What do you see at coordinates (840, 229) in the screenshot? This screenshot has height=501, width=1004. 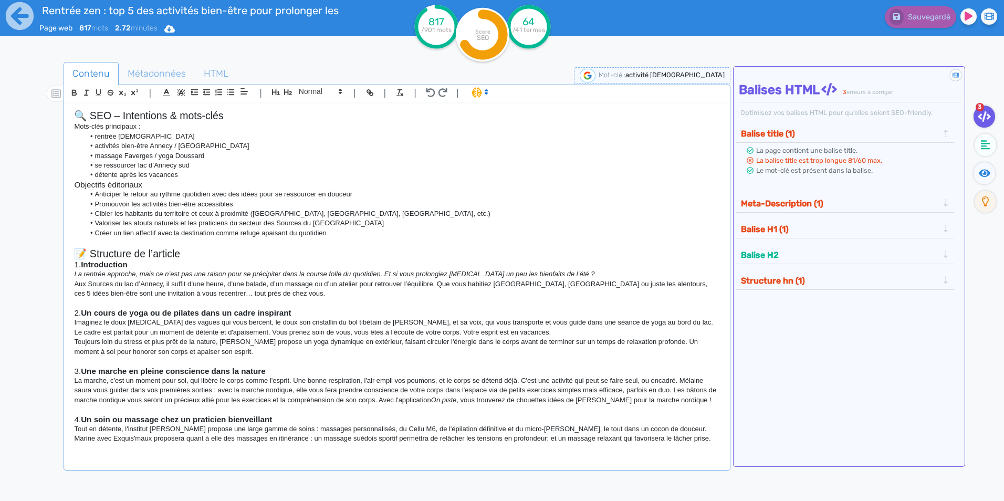 I see `button: Balise H1 (1)` at bounding box center [840, 229].